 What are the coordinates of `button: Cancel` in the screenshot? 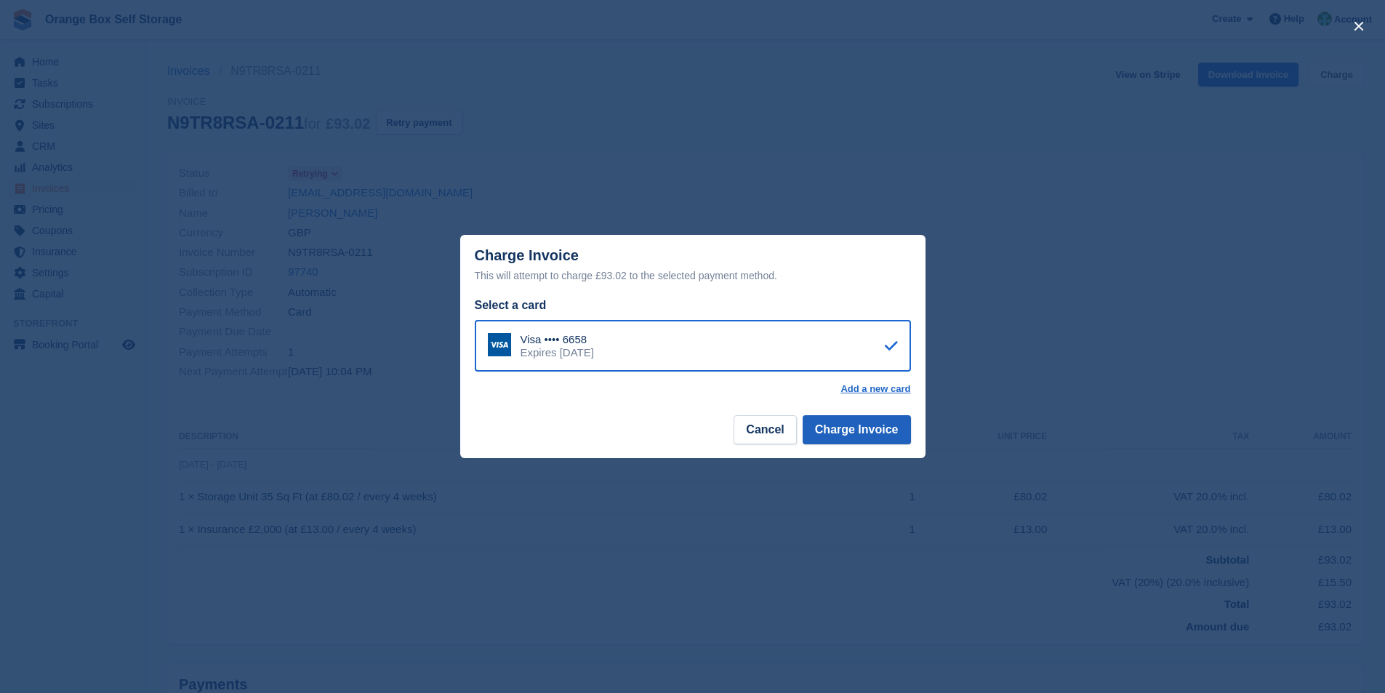 It's located at (765, 430).